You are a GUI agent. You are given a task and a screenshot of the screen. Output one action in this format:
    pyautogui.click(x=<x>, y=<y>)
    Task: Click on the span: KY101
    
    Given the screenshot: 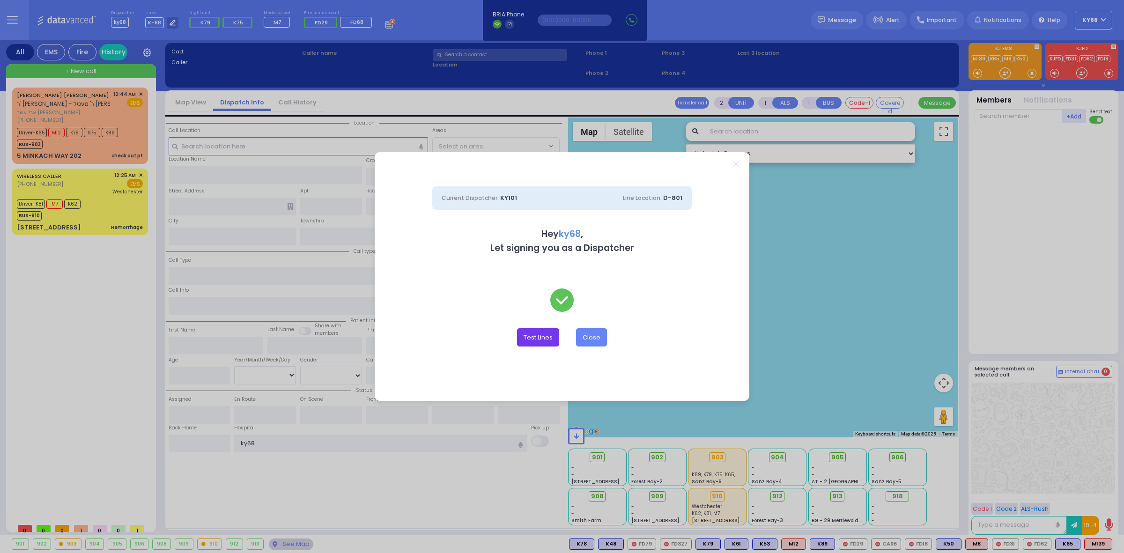 What is the action you would take?
    pyautogui.click(x=509, y=198)
    